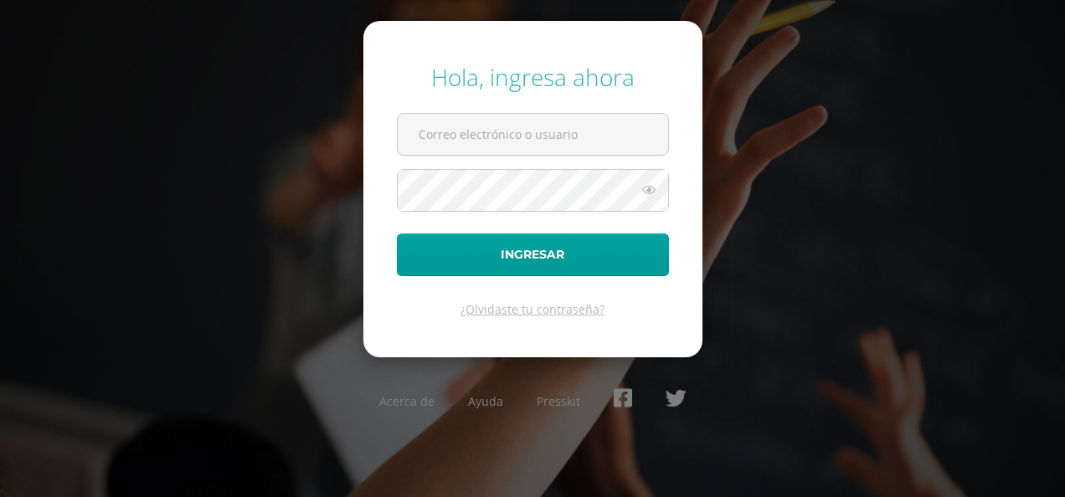 Image resolution: width=1065 pixels, height=497 pixels. I want to click on button: Ingresar, so click(533, 255).